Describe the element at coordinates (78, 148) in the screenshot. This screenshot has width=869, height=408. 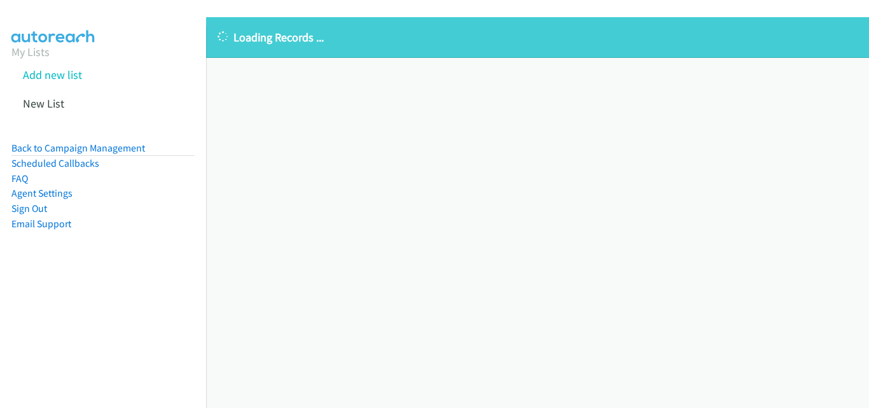
I see `a: Back to Campaign Management` at that location.